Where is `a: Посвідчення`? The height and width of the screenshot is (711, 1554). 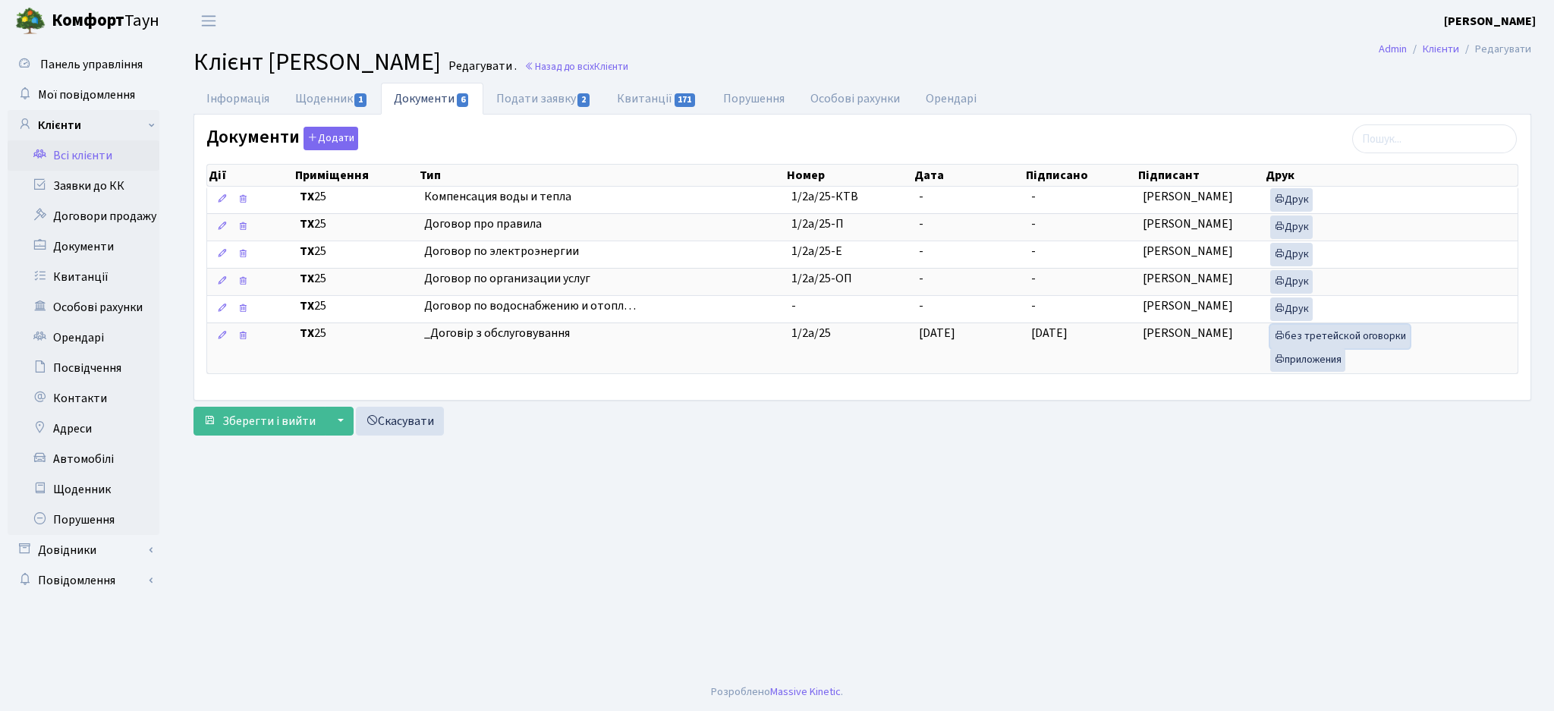
a: Посвідчення is located at coordinates (83, 368).